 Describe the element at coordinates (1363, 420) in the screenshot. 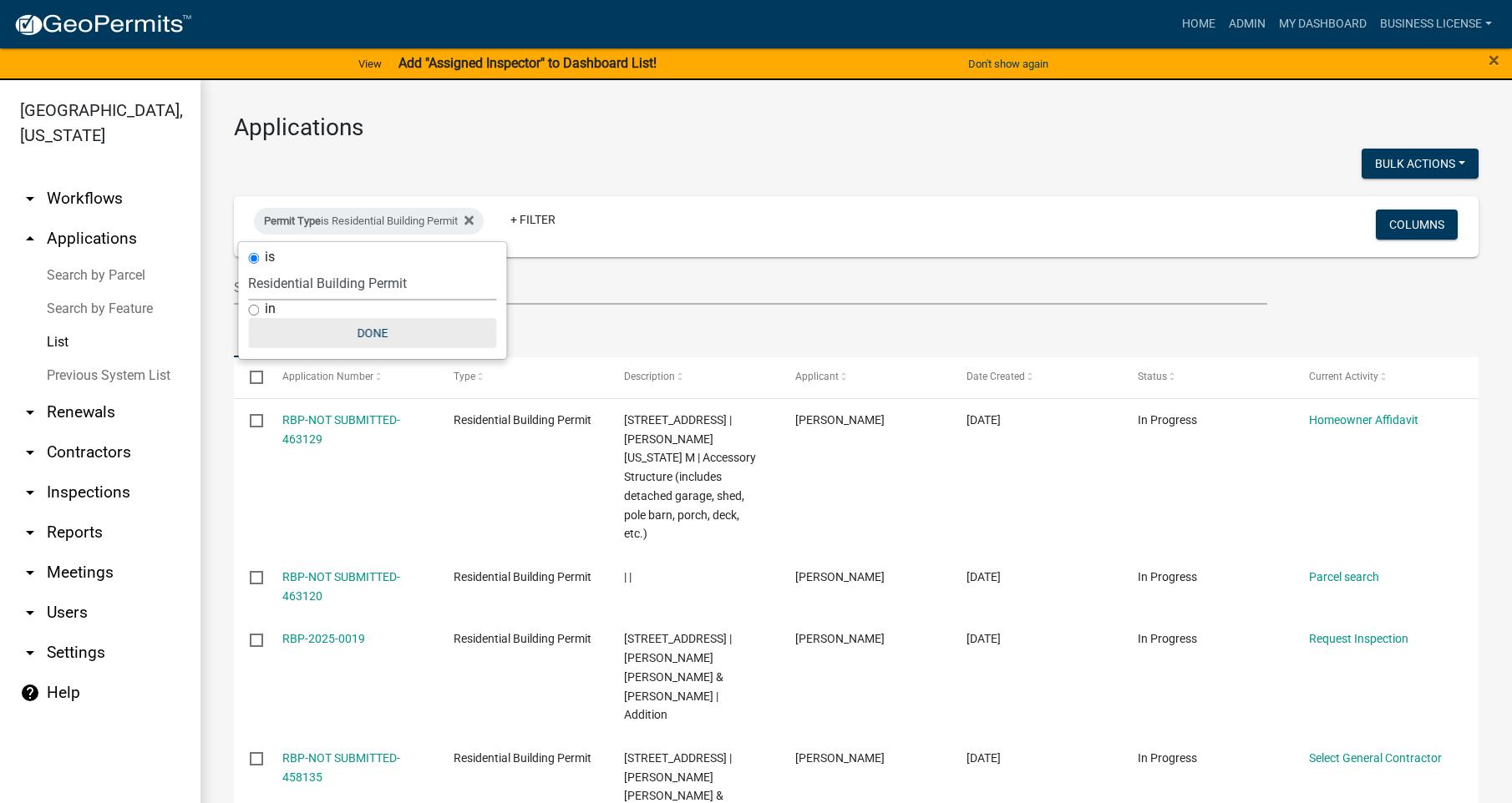

I see `a: Homeowner Affidavit` at that location.